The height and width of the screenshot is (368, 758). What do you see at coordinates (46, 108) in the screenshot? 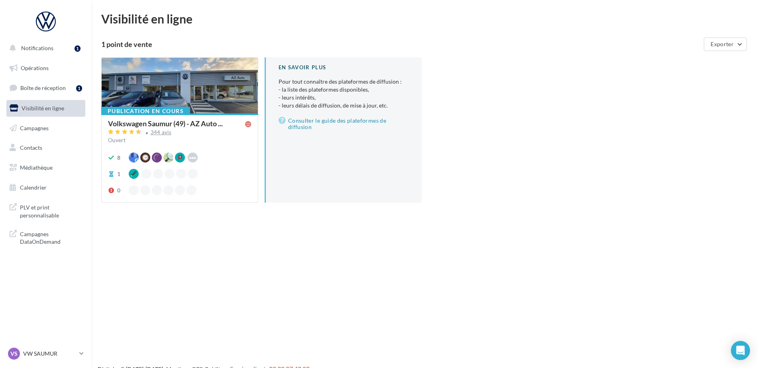
I see `a: Visibilité en ligne` at bounding box center [46, 108].